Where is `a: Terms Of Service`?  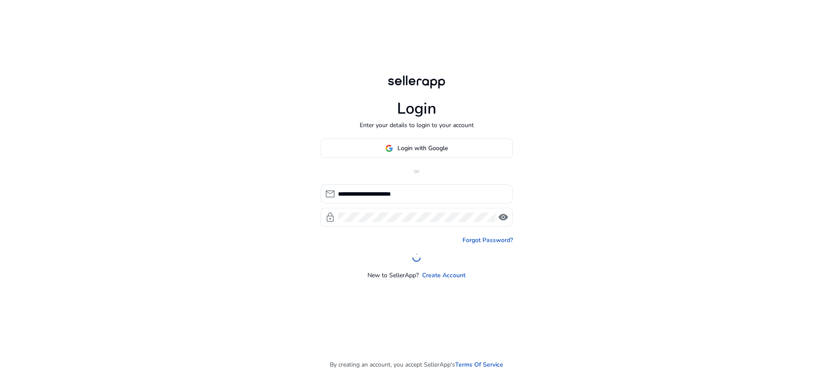
a: Terms Of Service is located at coordinates (479, 364).